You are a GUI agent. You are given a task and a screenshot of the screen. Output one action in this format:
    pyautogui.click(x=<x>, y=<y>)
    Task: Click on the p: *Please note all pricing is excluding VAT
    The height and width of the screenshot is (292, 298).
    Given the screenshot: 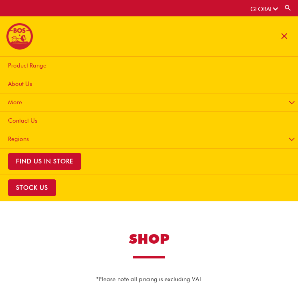 What is the action you would take?
    pyautogui.click(x=149, y=280)
    